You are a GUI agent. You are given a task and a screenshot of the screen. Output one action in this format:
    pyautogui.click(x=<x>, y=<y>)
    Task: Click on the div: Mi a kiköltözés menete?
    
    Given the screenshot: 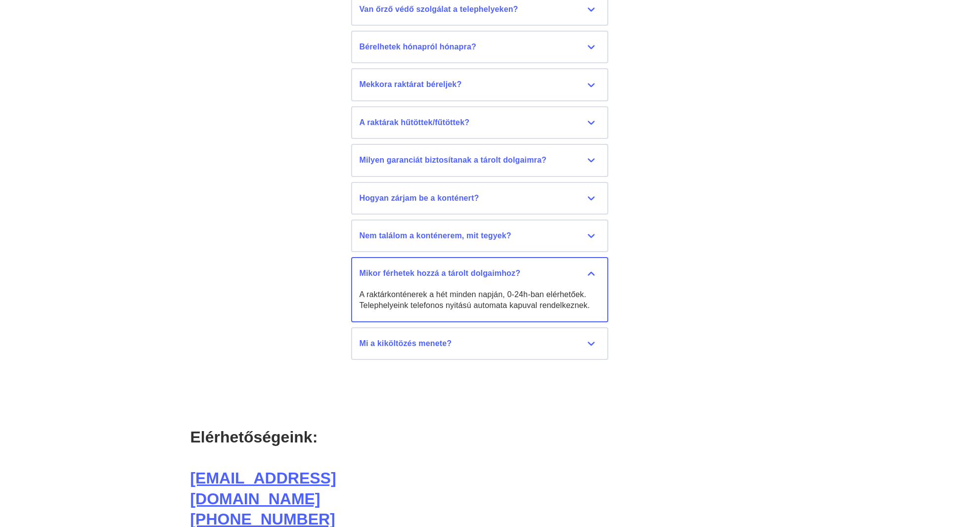 What is the action you would take?
    pyautogui.click(x=480, y=344)
    